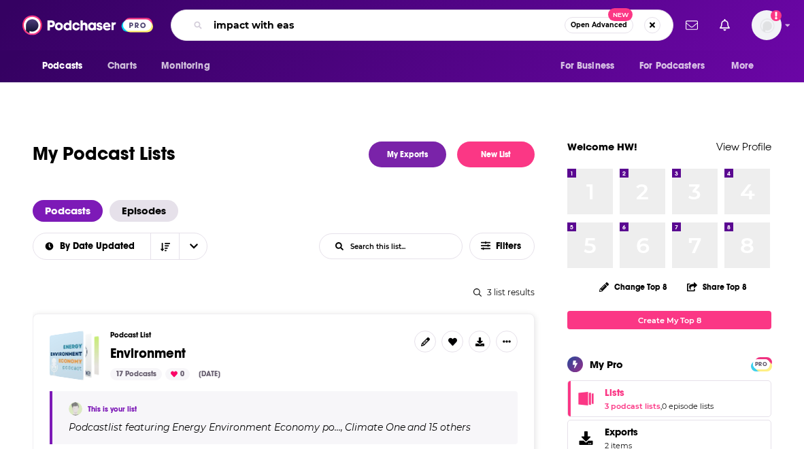 This screenshot has height=449, width=804. I want to click on span: For Podcasters, so click(672, 66).